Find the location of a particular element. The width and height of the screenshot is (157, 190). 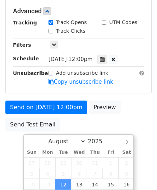

span: August 11, 2025 is located at coordinates (47, 184).